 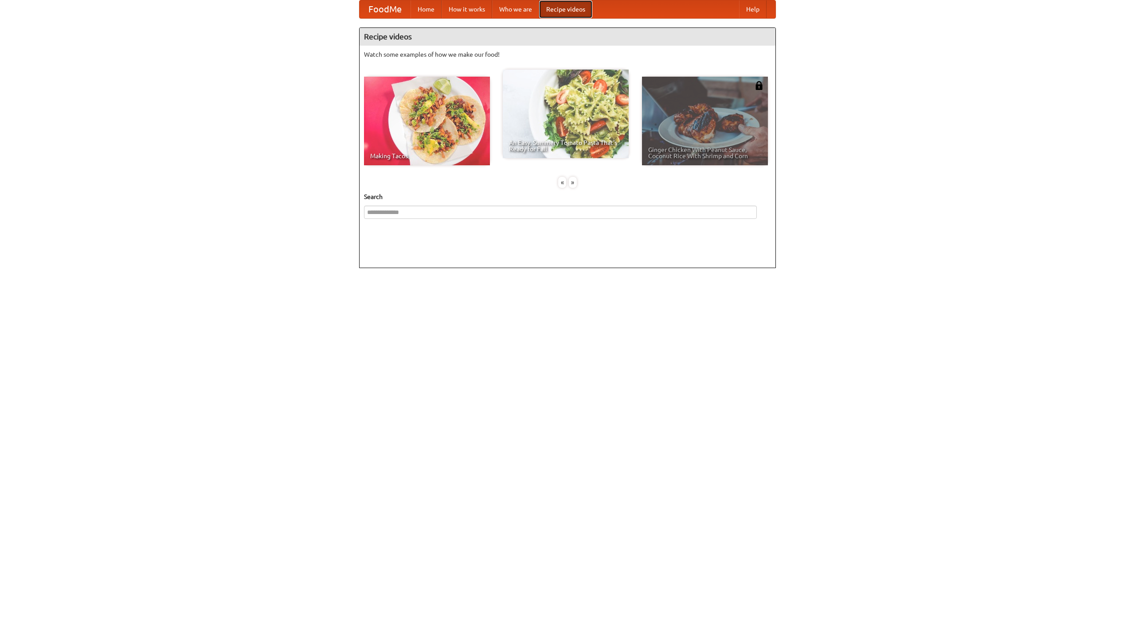 What do you see at coordinates (567, 55) in the screenshot?
I see `p: Watch some examples of how we make our food!` at bounding box center [567, 55].